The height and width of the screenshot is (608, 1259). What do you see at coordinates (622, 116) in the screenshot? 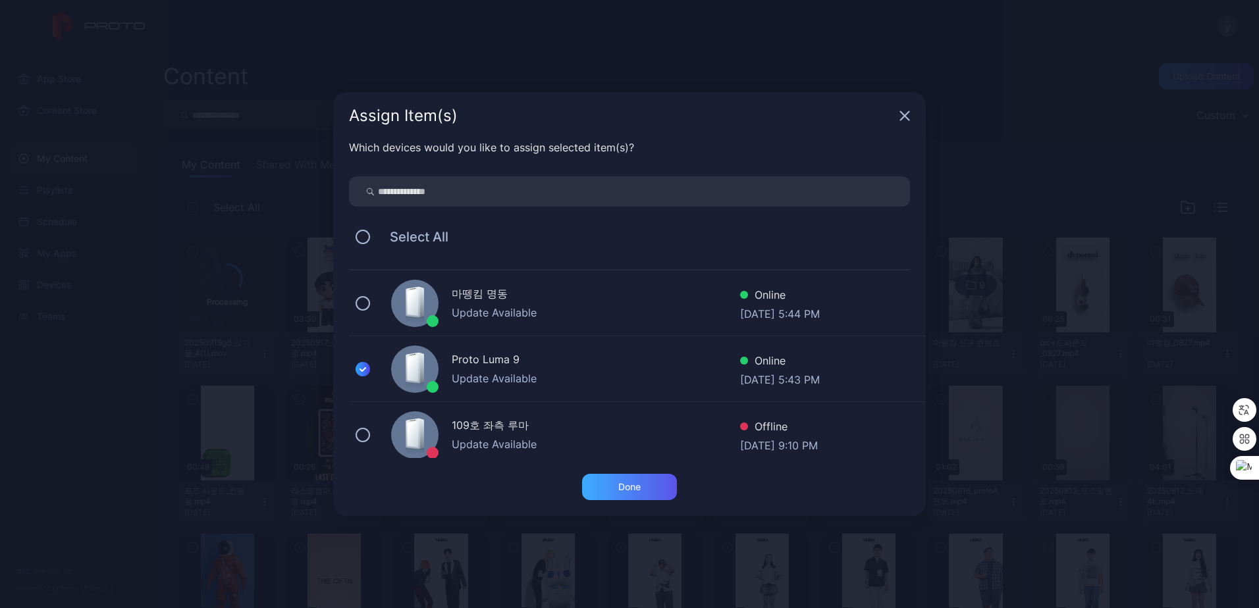
I see `div: Assign Item(s)` at bounding box center [622, 116].